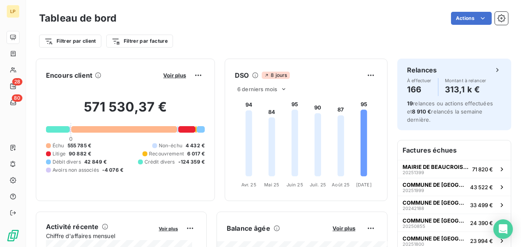  Describe the element at coordinates (17, 98) in the screenshot. I see `span: 80` at that location.